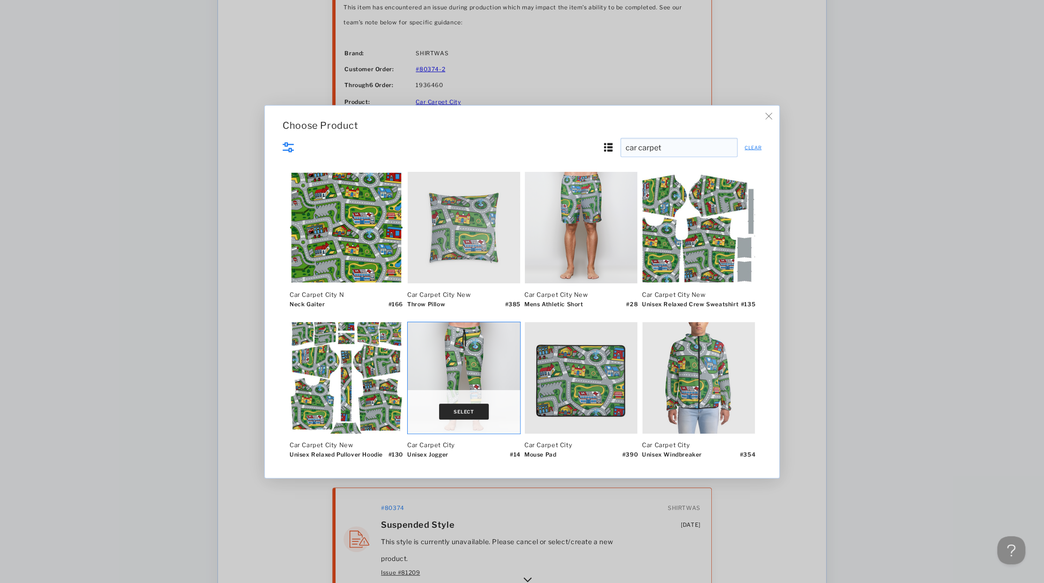 The width and height of the screenshot is (1044, 583). I want to click on div: Mouse Pad, so click(540, 458).